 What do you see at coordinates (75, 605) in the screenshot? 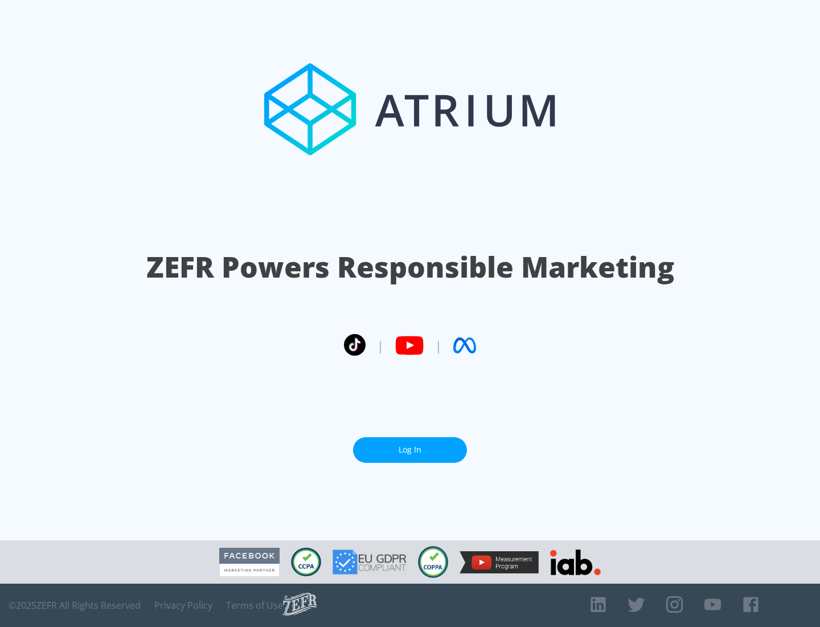
I see `span: © 2025 ZEFR All Rights Reserved` at bounding box center [75, 605].